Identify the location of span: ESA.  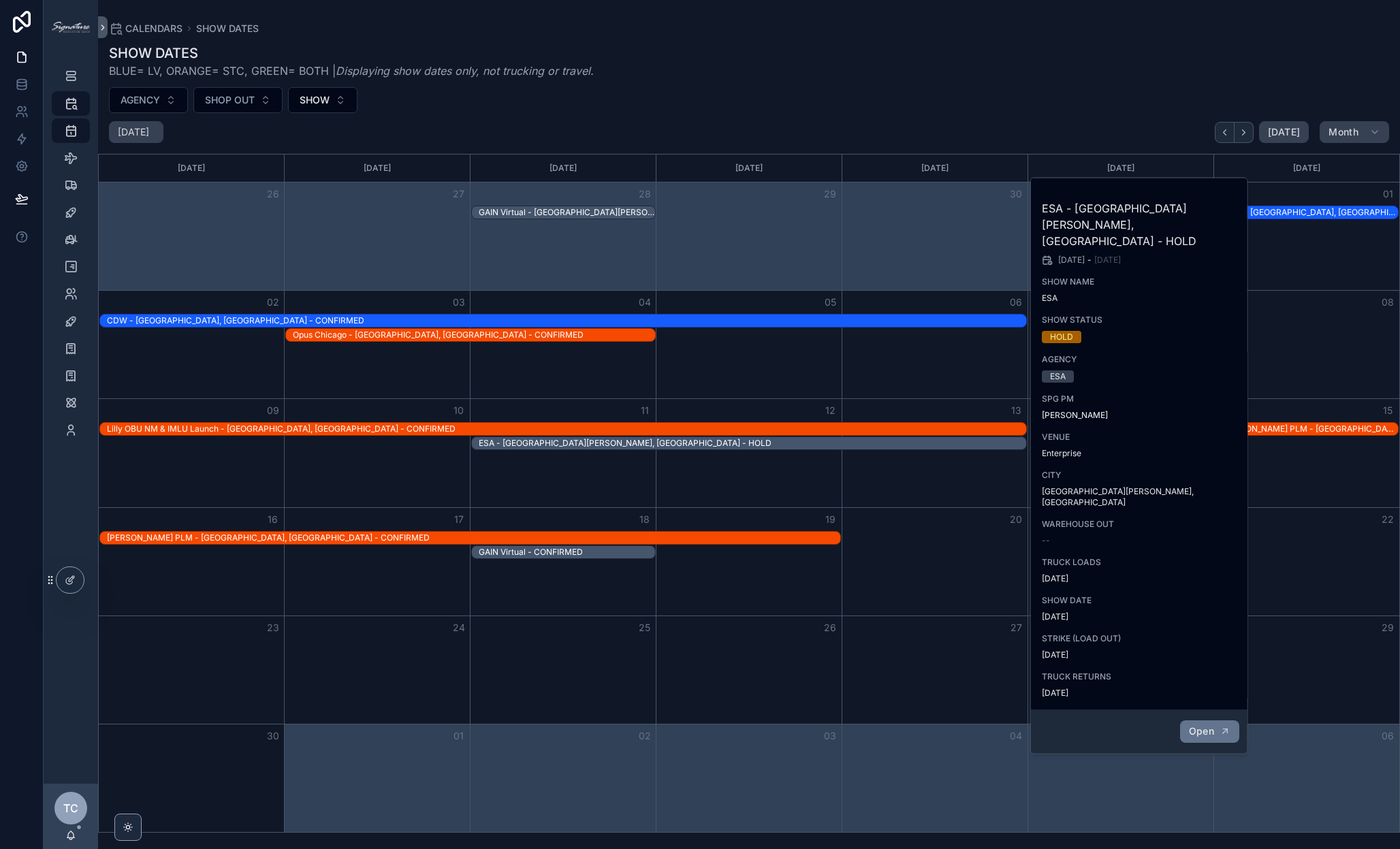
(1140, 298).